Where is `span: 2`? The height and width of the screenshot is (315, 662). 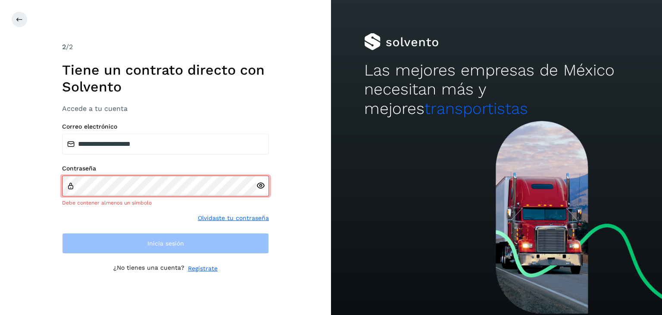
span: 2 is located at coordinates (64, 47).